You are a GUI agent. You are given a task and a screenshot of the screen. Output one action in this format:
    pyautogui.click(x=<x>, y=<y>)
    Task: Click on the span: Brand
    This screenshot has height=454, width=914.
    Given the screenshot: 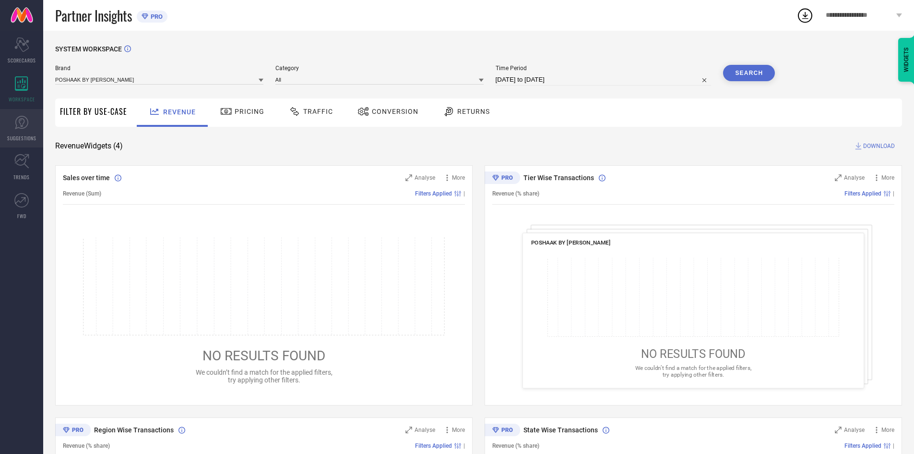 What is the action you would take?
    pyautogui.click(x=159, y=68)
    